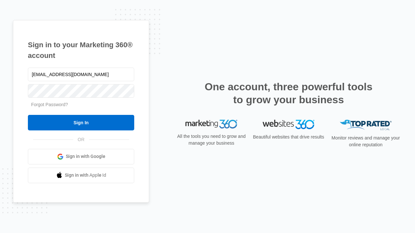 Image resolution: width=415 pixels, height=233 pixels. What do you see at coordinates (81, 176) in the screenshot?
I see `a: Sign in with Apple Id` at bounding box center [81, 176].